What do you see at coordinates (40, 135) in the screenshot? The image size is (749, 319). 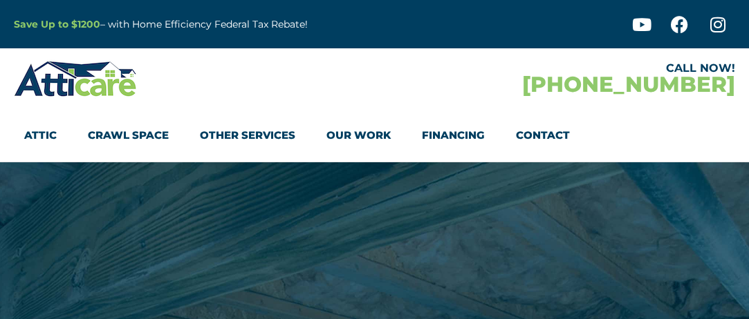 I see `a: Attic` at bounding box center [40, 135].